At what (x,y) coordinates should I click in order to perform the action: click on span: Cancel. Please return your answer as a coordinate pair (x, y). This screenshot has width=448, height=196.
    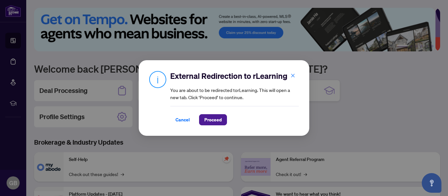
    Looking at the image, I should click on (183, 120).